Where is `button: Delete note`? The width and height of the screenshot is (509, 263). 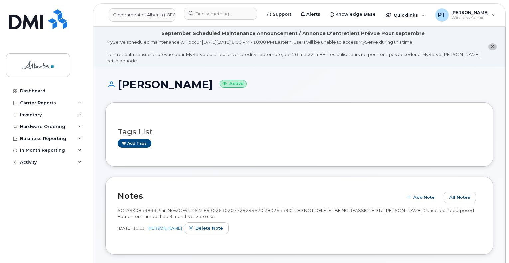 button: Delete note is located at coordinates (207, 229).